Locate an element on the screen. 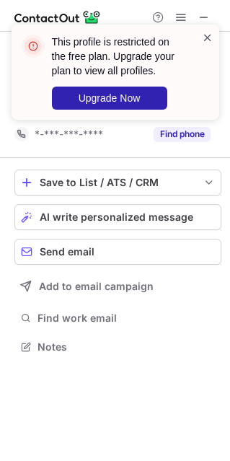  button: save-profile-one-click is located at coordinates (118, 183).